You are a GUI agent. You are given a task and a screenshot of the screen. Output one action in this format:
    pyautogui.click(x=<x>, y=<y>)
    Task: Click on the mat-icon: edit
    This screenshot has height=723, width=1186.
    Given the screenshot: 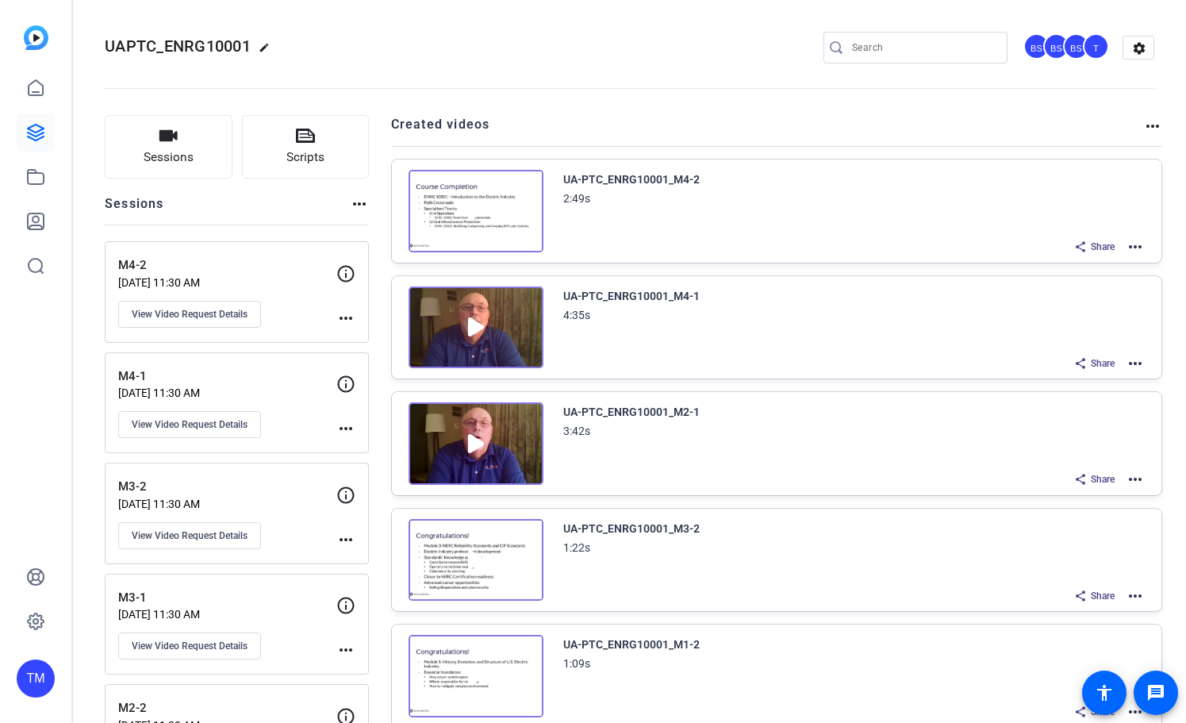 What is the action you would take?
    pyautogui.click(x=268, y=52)
    